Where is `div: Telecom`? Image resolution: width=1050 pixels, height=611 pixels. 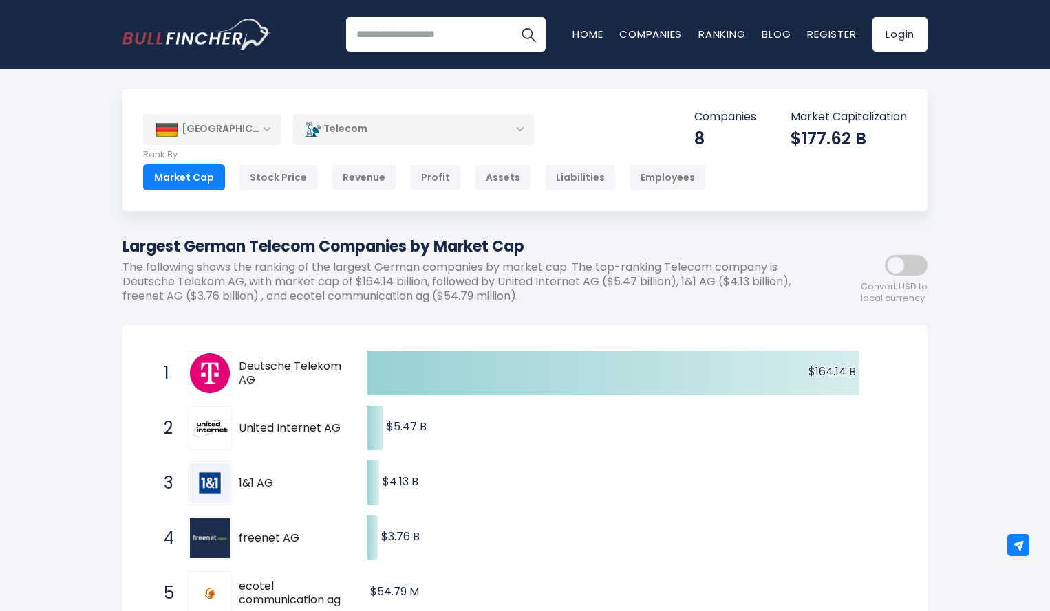 div: Telecom is located at coordinates (413, 129).